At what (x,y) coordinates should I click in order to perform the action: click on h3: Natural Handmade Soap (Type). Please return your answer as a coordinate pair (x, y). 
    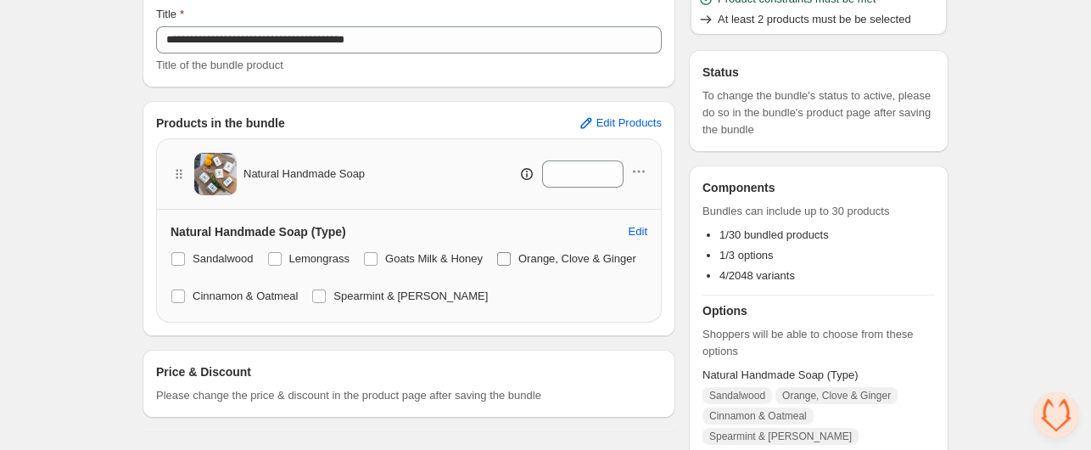
    Looking at the image, I should click on (258, 232).